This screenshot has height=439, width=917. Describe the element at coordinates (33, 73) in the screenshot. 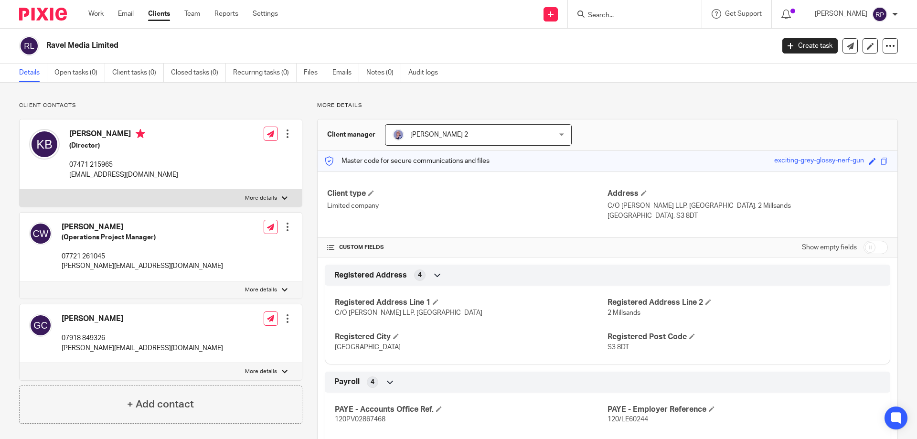

I see `a: Details` at that location.